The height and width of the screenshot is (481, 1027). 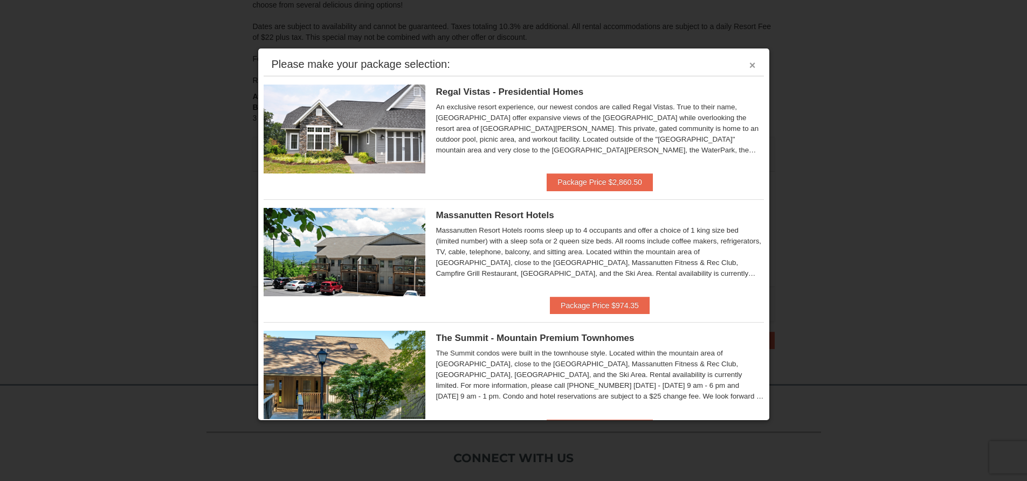 What do you see at coordinates (599, 428) in the screenshot?
I see `button: Package Price $1,844.75` at bounding box center [599, 428].